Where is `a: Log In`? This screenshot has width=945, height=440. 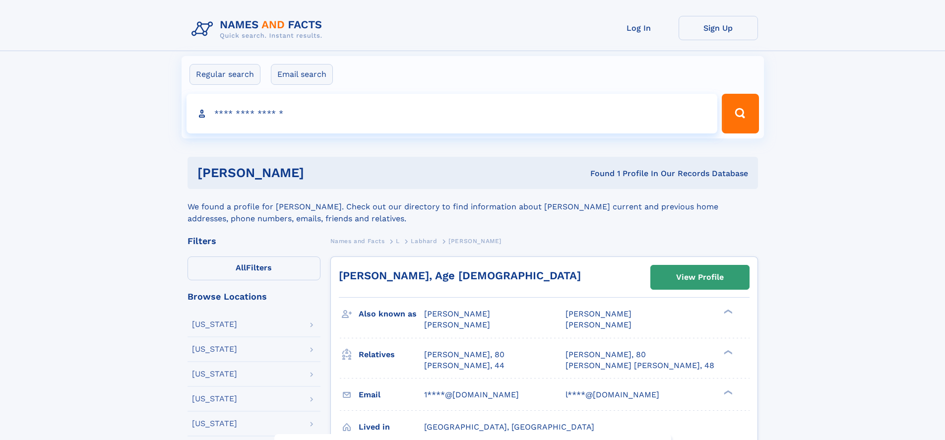
a: Log In is located at coordinates (639, 28).